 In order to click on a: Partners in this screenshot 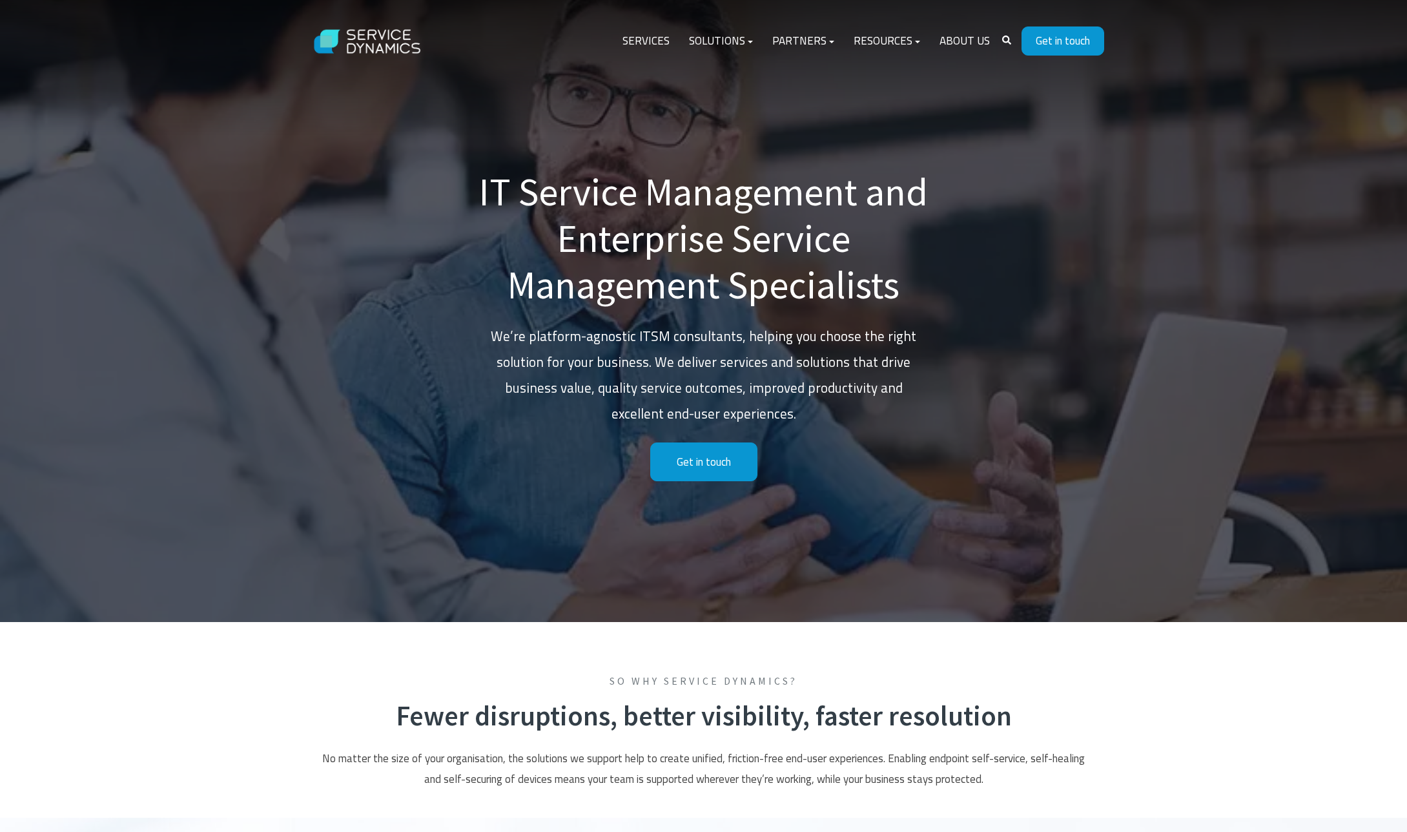, I will do `click(803, 41)`.